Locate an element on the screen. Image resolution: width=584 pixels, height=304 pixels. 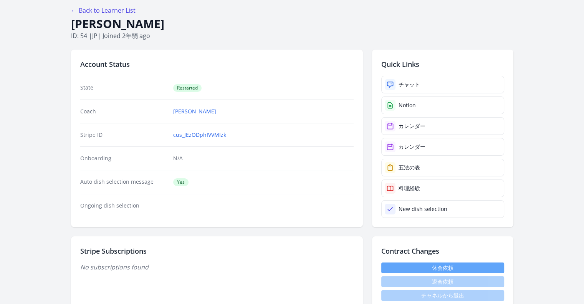
span: jp is located at coordinates (95, 36).